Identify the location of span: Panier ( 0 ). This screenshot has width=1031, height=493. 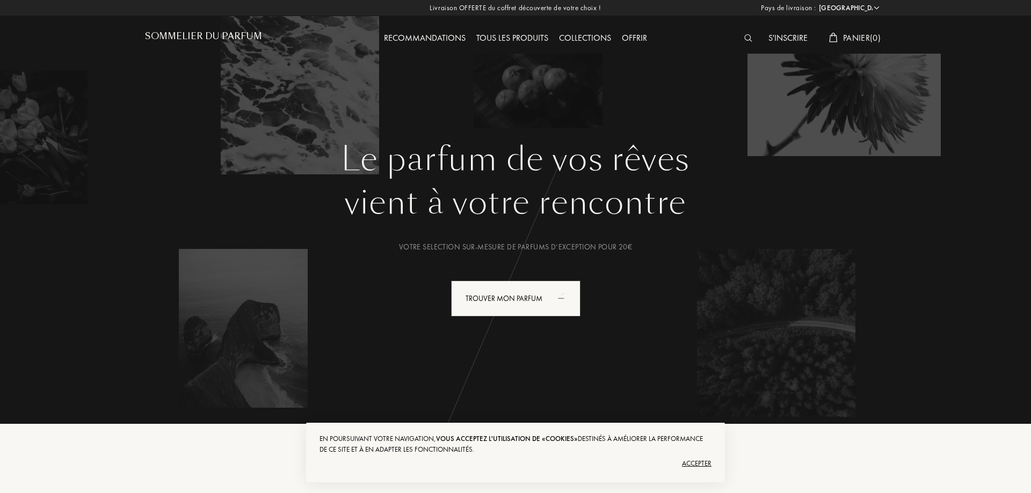
(861, 38).